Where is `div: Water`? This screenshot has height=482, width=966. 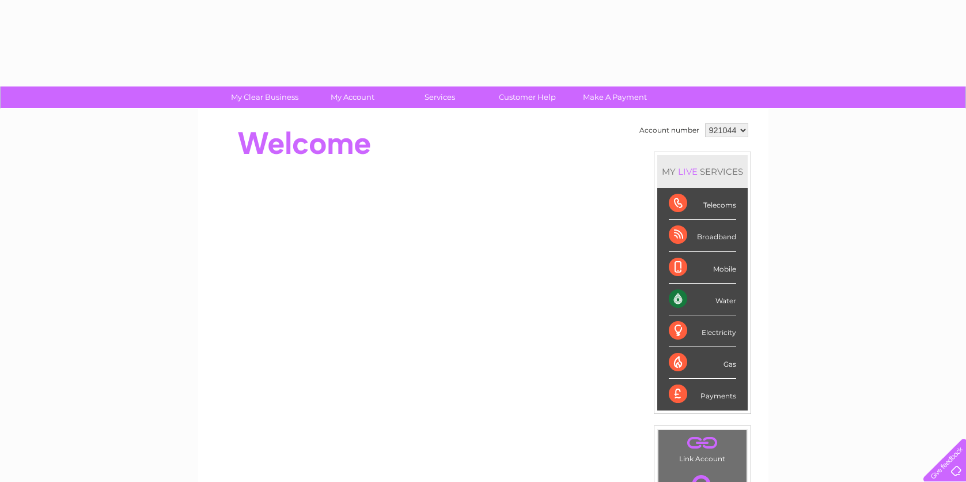
div: Water is located at coordinates (702, 299).